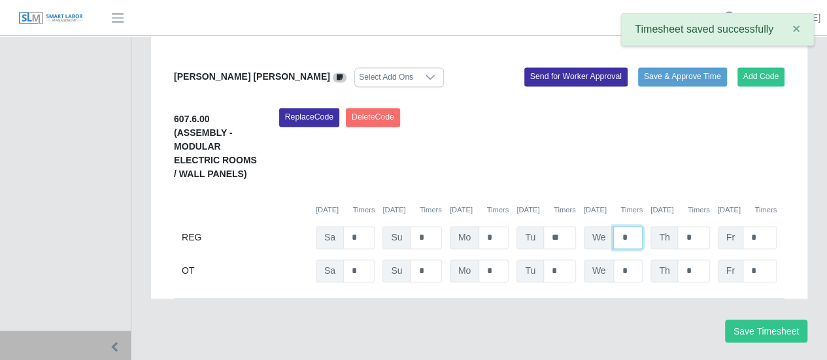  I want to click on div: Select Add Ons, so click(386, 77).